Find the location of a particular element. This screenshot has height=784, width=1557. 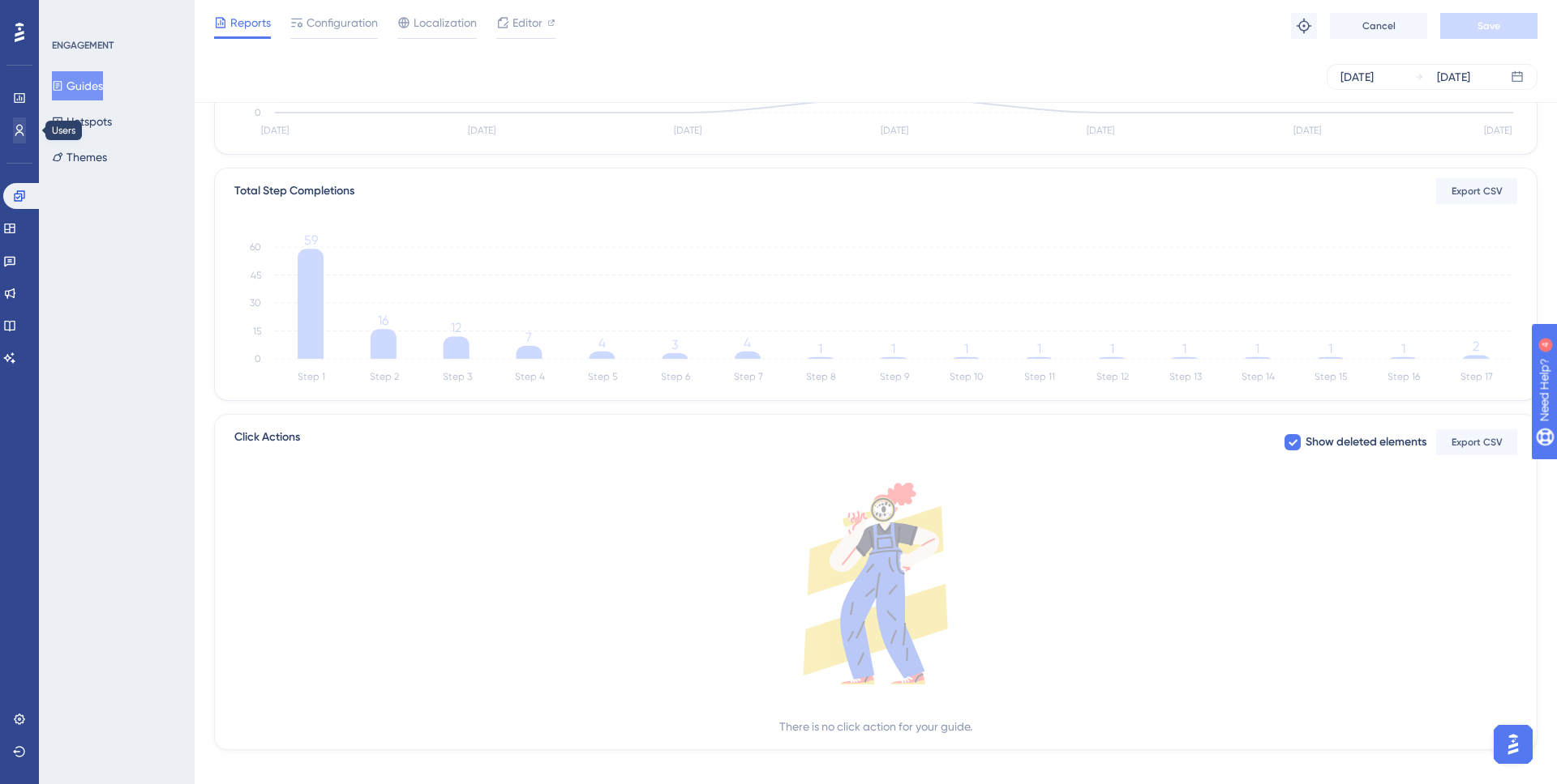

span: Click Actions is located at coordinates (267, 442).